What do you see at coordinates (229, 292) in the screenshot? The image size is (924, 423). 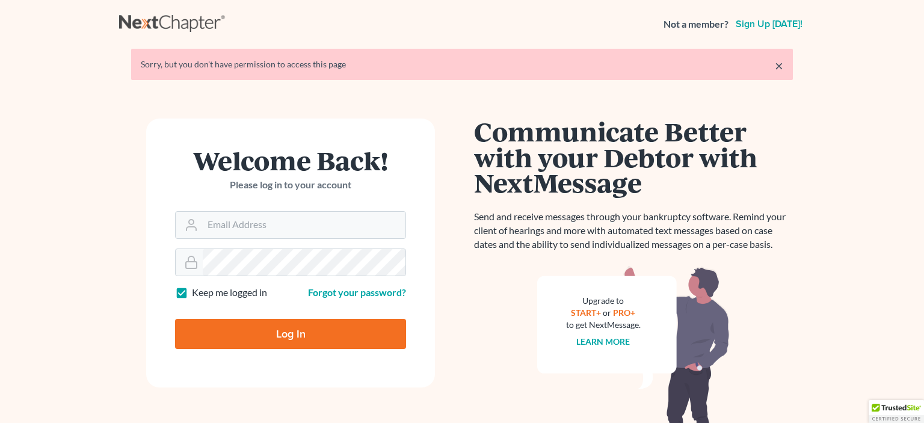 I see `label: Keep me logged in` at bounding box center [229, 292].